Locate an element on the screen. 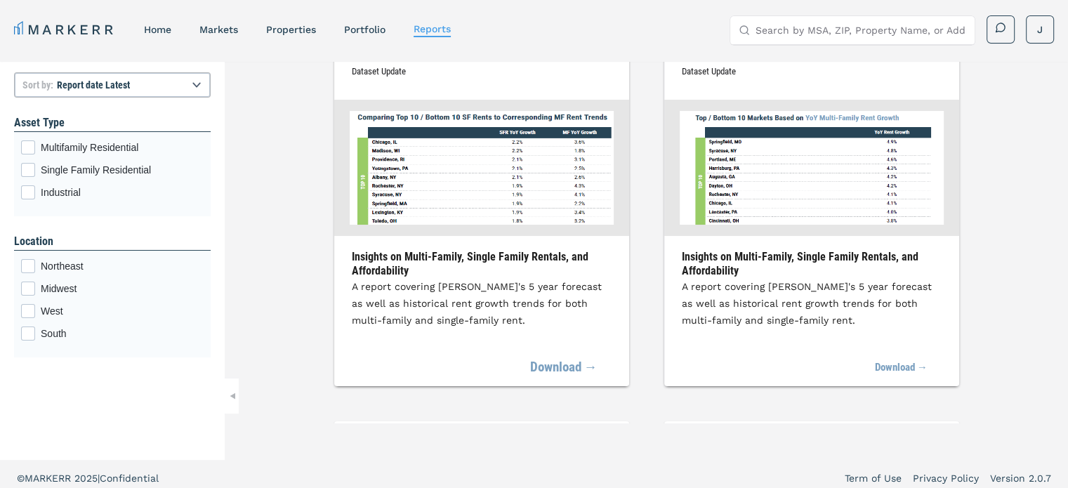 The height and width of the screenshot is (488, 1068). div: West checkbox input is located at coordinates (112, 311).